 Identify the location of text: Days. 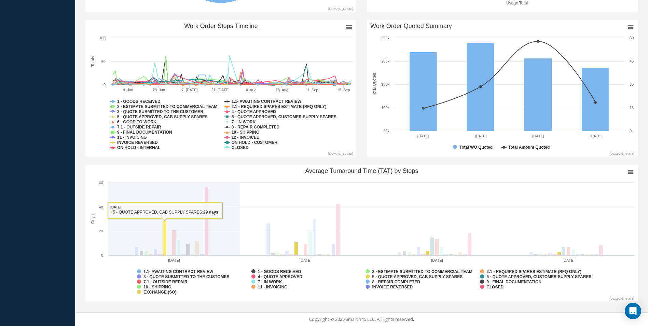
(93, 219).